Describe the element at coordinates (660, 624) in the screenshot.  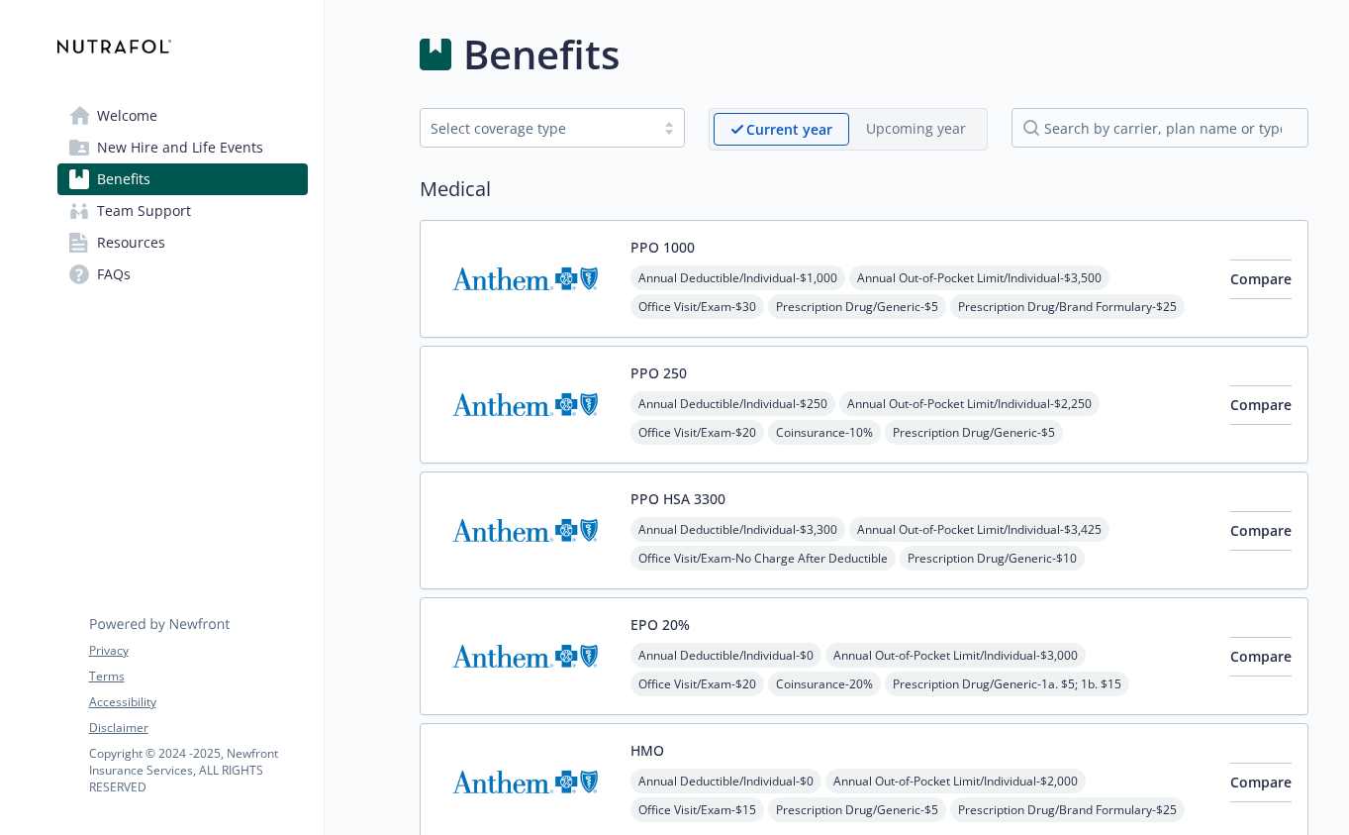
I see `button: EPO 20%` at that location.